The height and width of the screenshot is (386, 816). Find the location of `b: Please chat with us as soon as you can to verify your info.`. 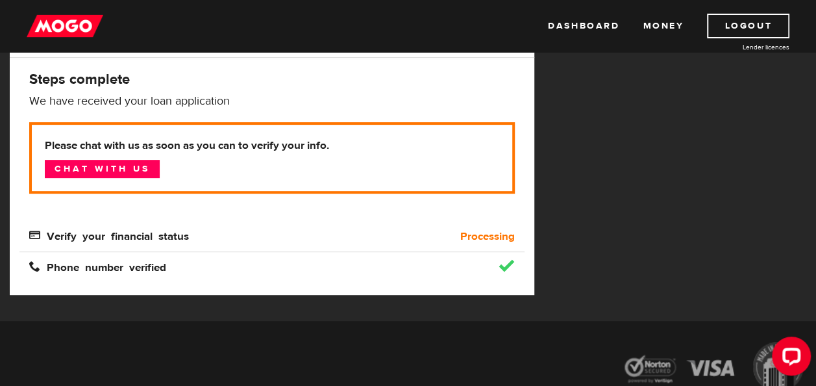

b: Please chat with us as soon as you can to verify your info. is located at coordinates (272, 145).